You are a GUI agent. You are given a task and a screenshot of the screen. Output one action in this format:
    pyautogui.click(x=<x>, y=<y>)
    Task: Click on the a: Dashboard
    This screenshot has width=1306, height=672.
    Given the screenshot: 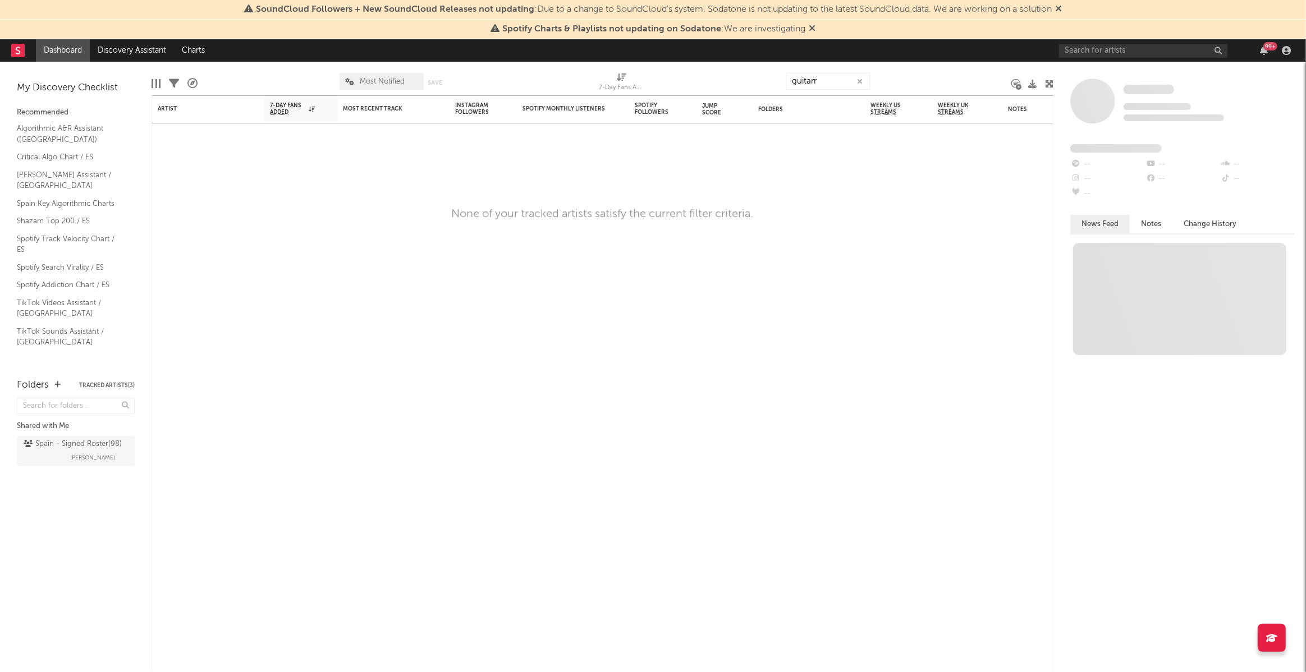 What is the action you would take?
    pyautogui.click(x=63, y=51)
    